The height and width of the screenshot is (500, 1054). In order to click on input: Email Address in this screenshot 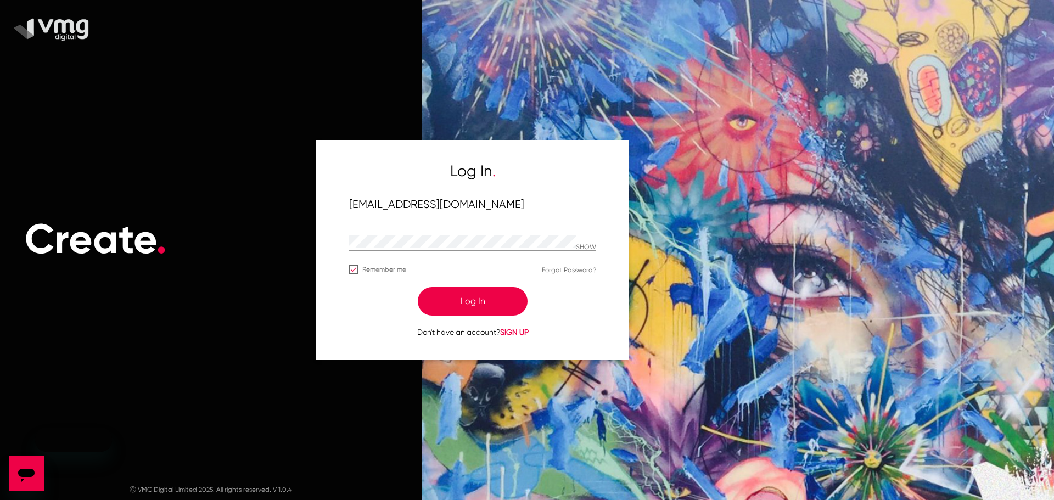, I will do `click(473, 205)`.